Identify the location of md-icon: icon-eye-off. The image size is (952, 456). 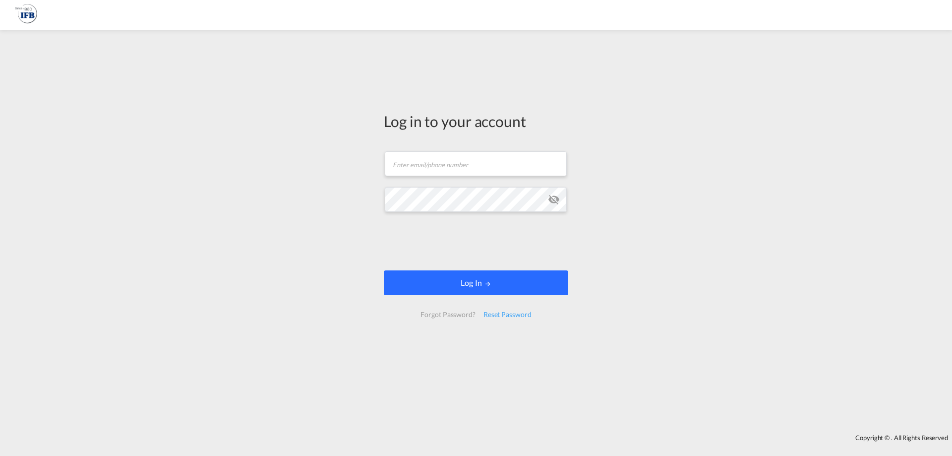
(554, 199).